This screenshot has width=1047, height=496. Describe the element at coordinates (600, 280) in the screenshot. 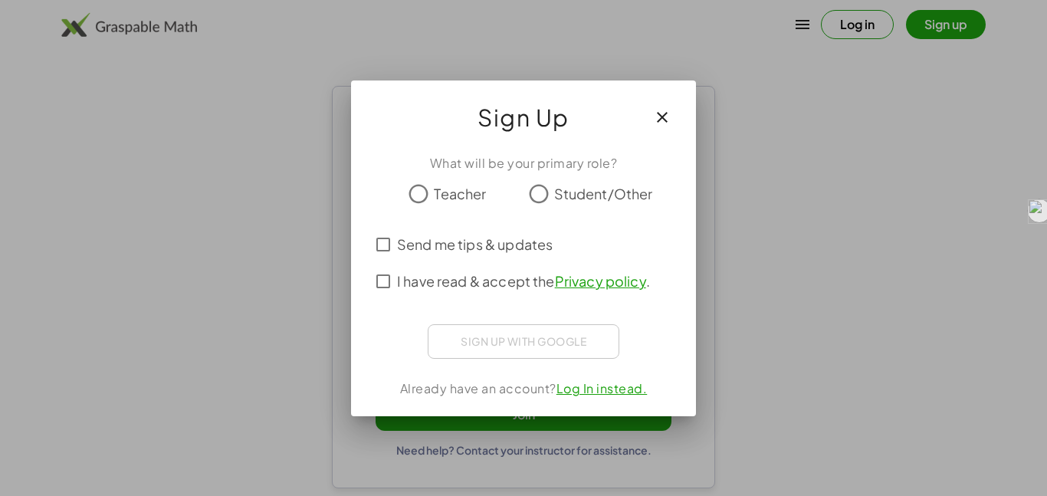

I see `a: Privacy policy` at that location.